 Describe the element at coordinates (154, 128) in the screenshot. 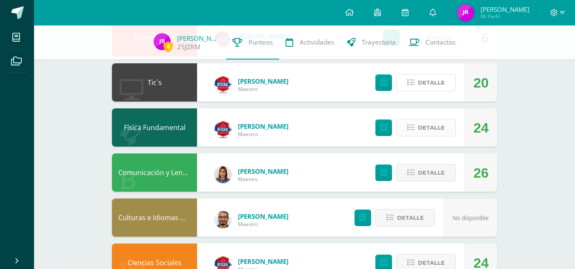

I see `div: Física Fundamental` at that location.